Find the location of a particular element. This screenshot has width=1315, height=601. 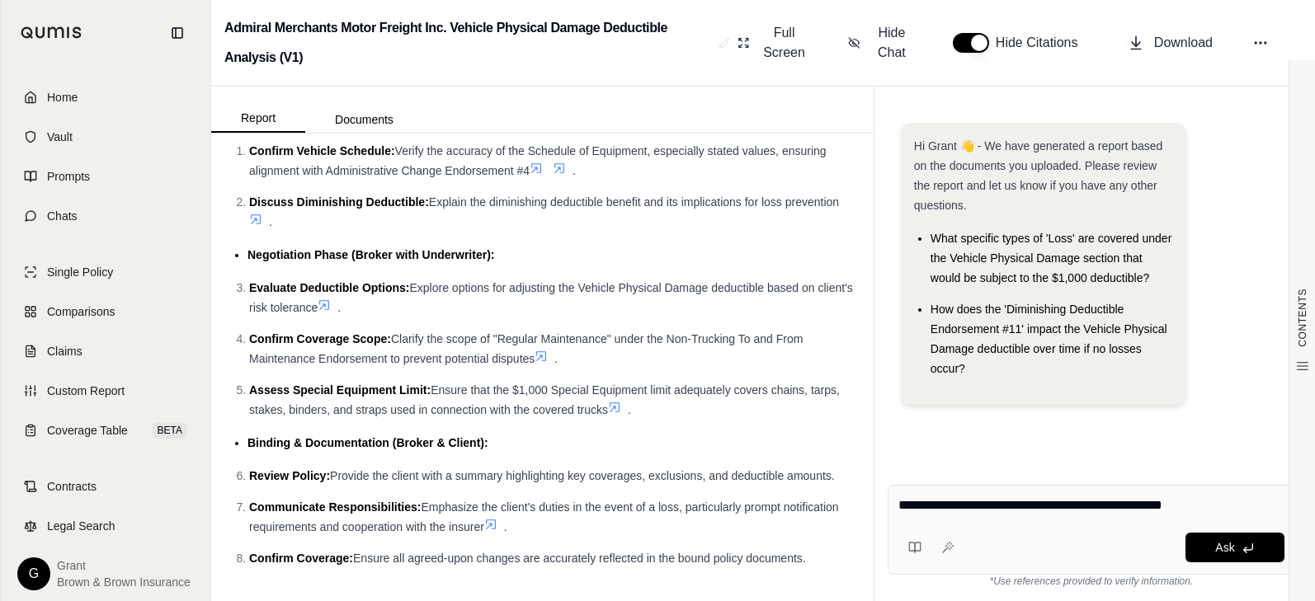

button: Report is located at coordinates (258, 119).